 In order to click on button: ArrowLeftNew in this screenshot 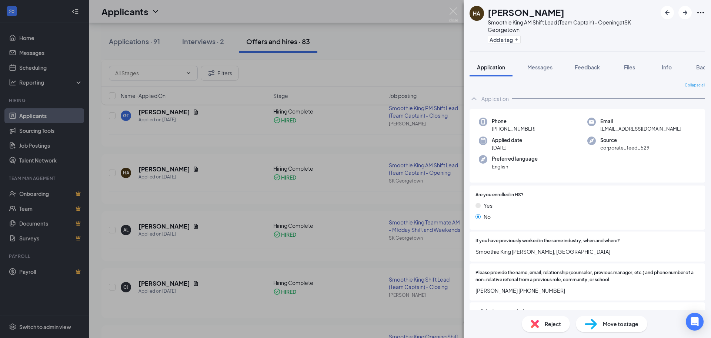, I will do `click(668, 13)`.